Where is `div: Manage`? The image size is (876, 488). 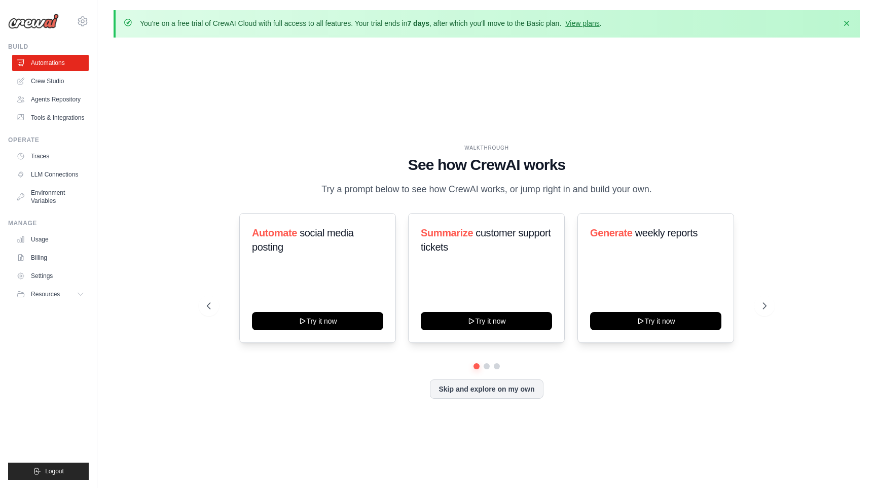
div: Manage is located at coordinates (48, 223).